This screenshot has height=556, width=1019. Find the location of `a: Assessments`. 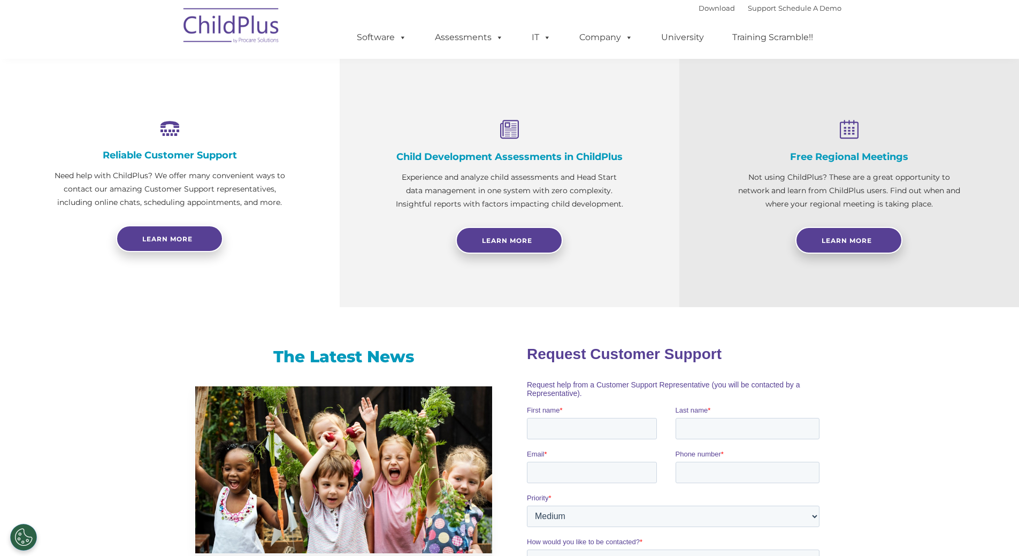

a: Assessments is located at coordinates (469, 37).